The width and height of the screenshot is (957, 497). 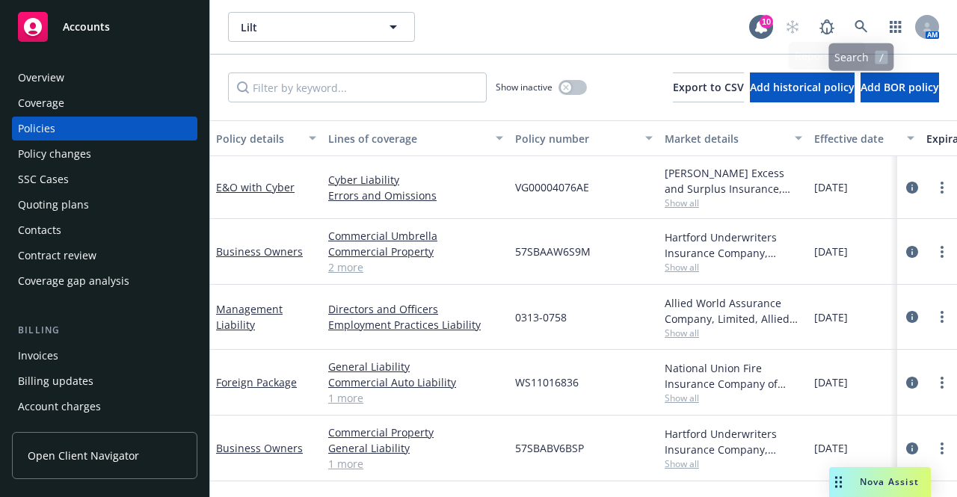 What do you see at coordinates (889, 482) in the screenshot?
I see `span: Nova Assist` at bounding box center [889, 482].